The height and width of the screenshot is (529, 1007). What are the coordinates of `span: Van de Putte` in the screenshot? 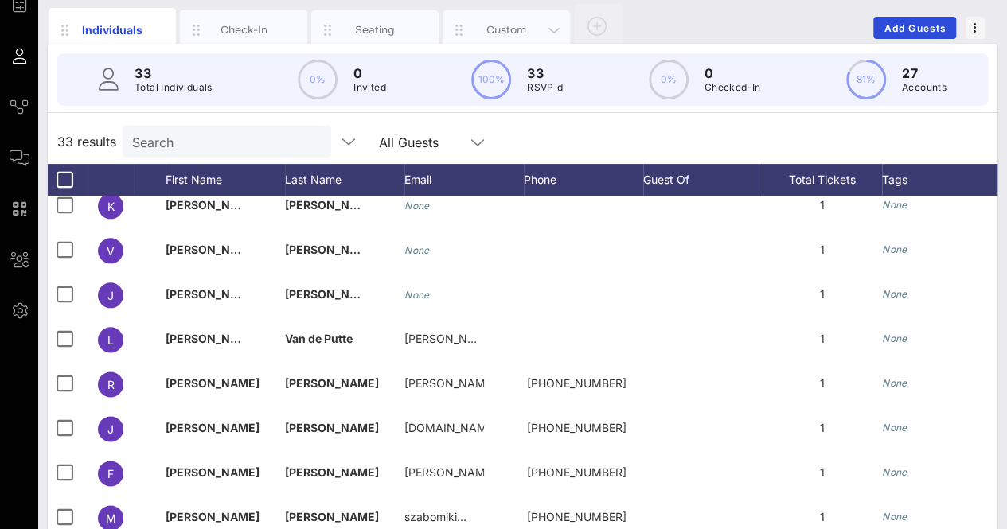 It's located at (318, 338).